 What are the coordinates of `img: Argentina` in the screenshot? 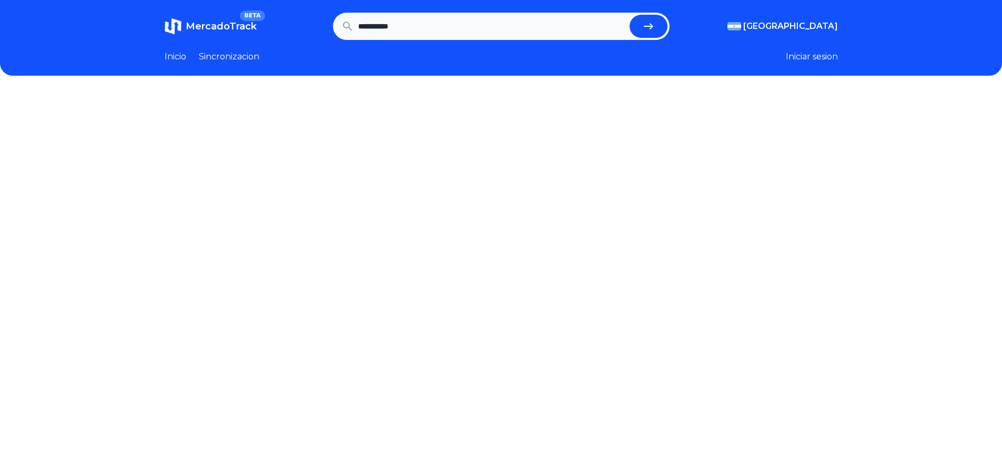 It's located at (734, 26).